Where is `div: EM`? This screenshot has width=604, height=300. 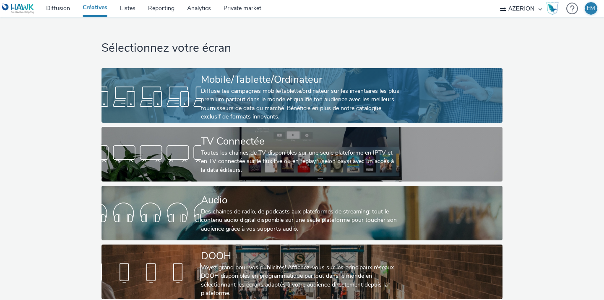
div: EM is located at coordinates (591, 8).